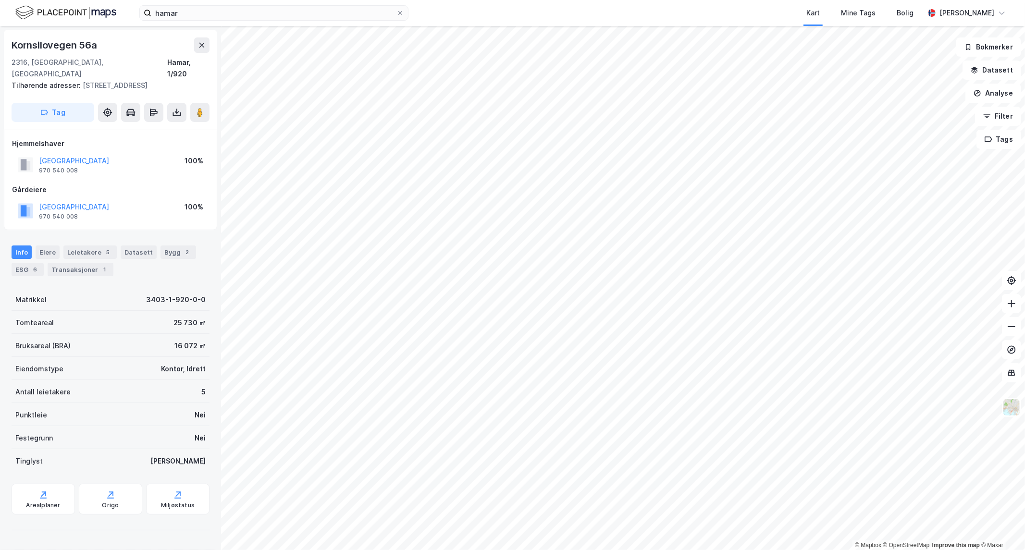 The image size is (1025, 550). What do you see at coordinates (105, 270) in the screenshot?
I see `div: 1` at bounding box center [105, 270].